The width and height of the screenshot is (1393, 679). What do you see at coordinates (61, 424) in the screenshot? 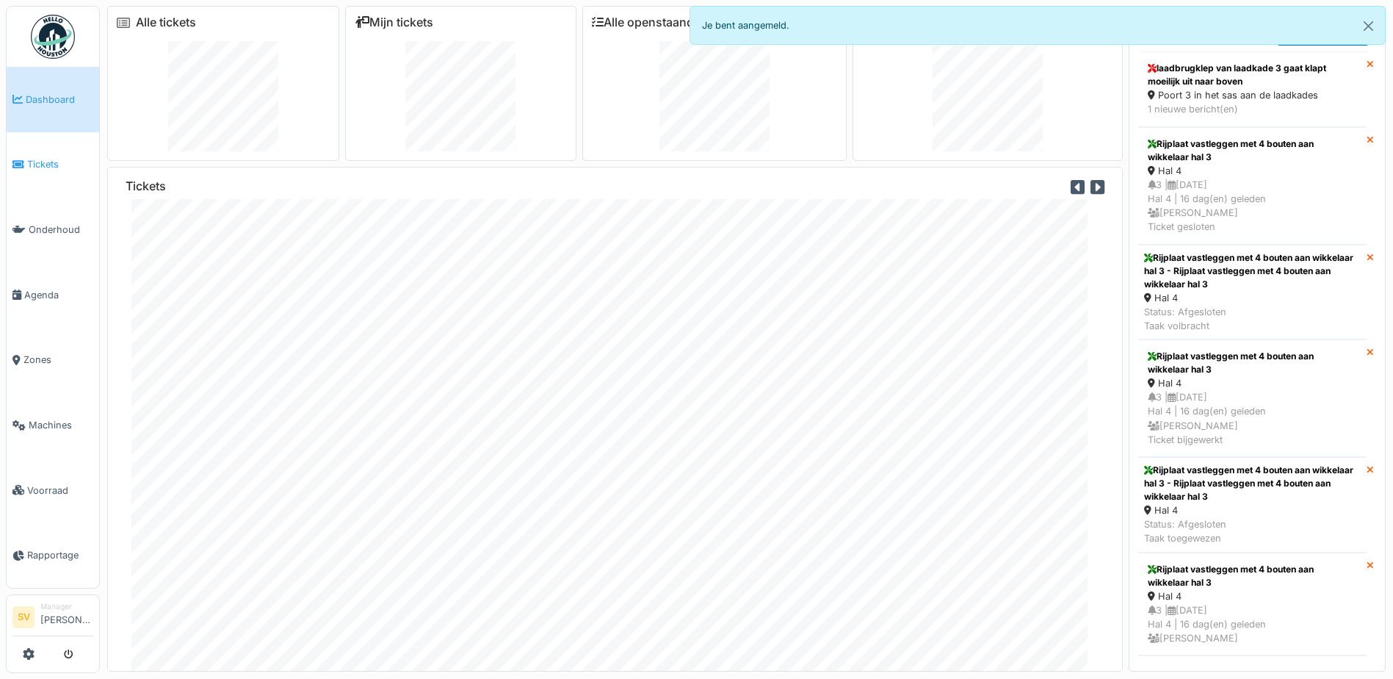
I see `span: Machines` at bounding box center [61, 424].